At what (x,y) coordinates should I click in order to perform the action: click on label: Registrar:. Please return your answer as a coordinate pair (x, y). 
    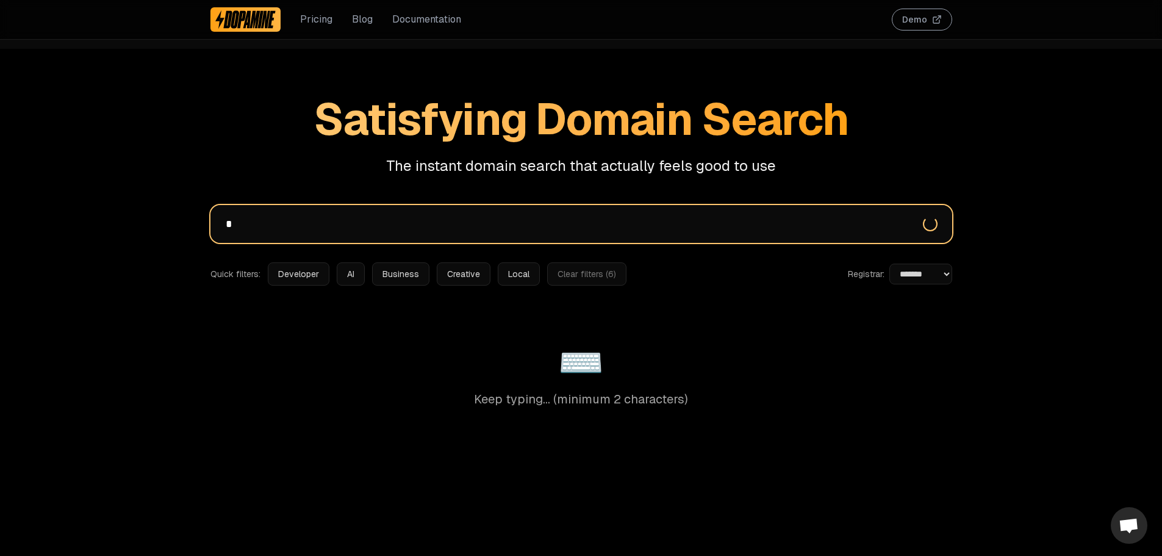
    Looking at the image, I should click on (866, 274).